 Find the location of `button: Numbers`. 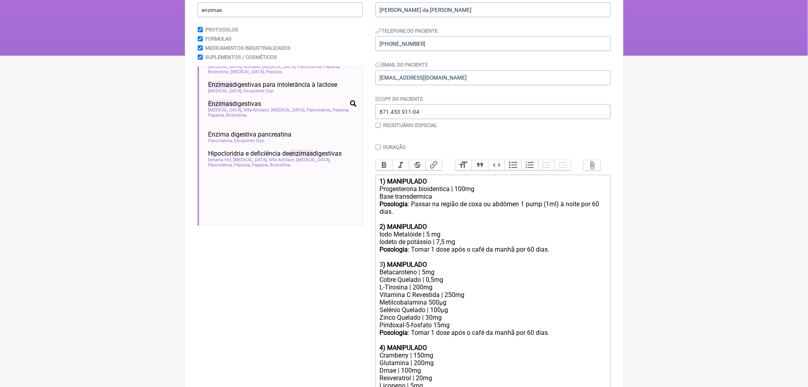

button: Numbers is located at coordinates (530, 165).